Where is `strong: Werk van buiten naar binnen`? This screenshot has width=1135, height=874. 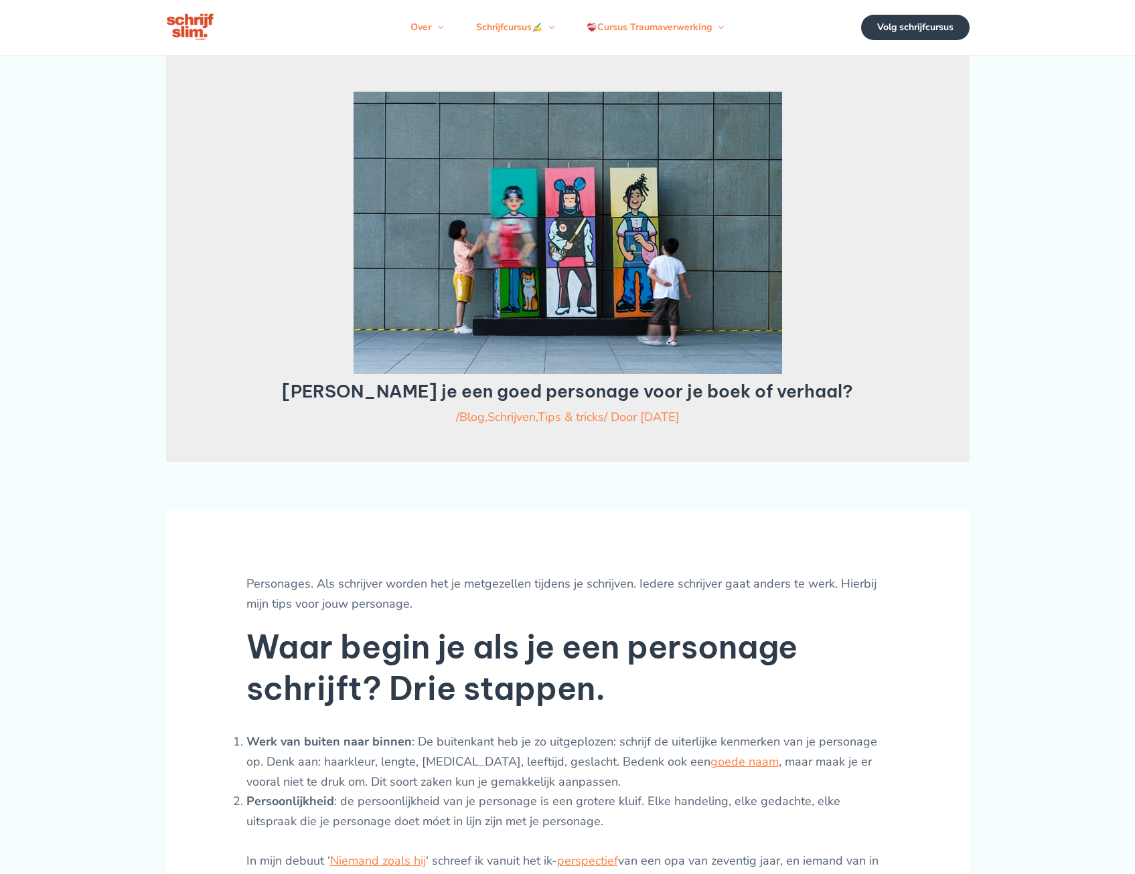
strong: Werk van buiten naar binnen is located at coordinates (329, 742).